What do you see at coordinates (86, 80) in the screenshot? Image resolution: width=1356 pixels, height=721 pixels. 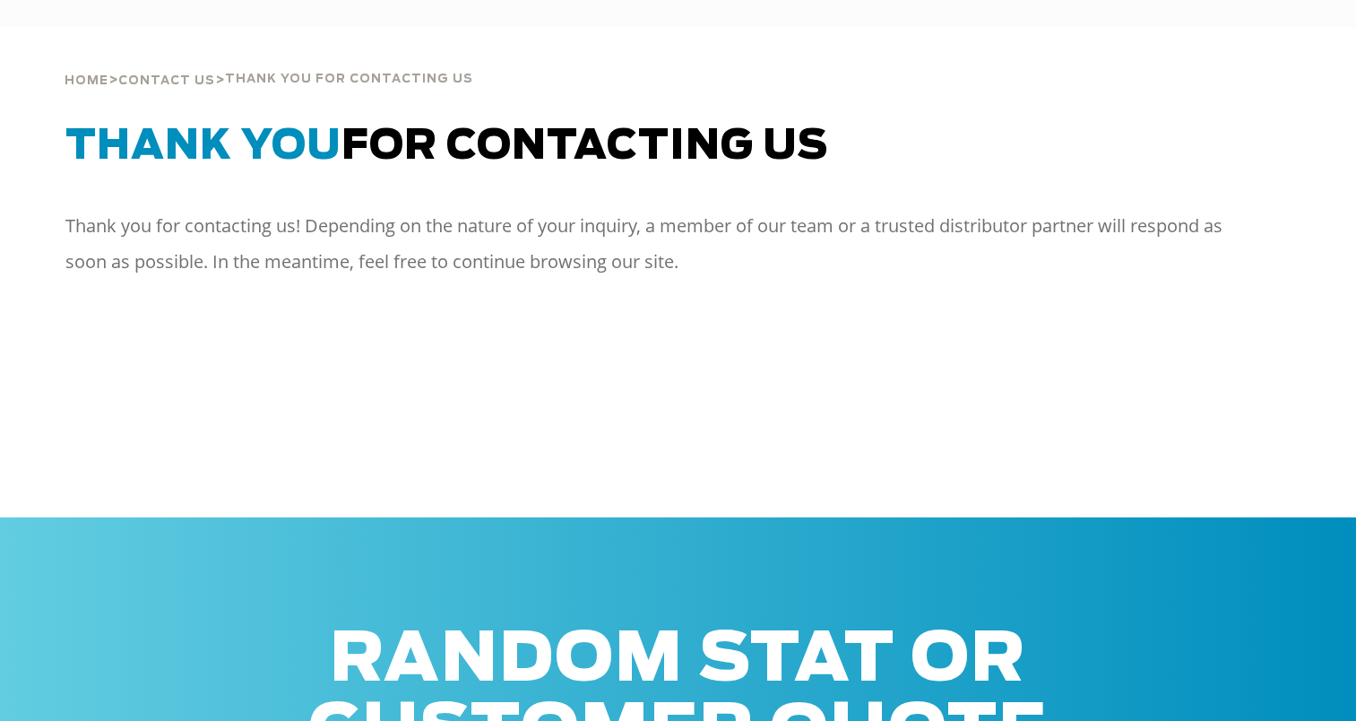 I see `a: Home` at bounding box center [86, 80].